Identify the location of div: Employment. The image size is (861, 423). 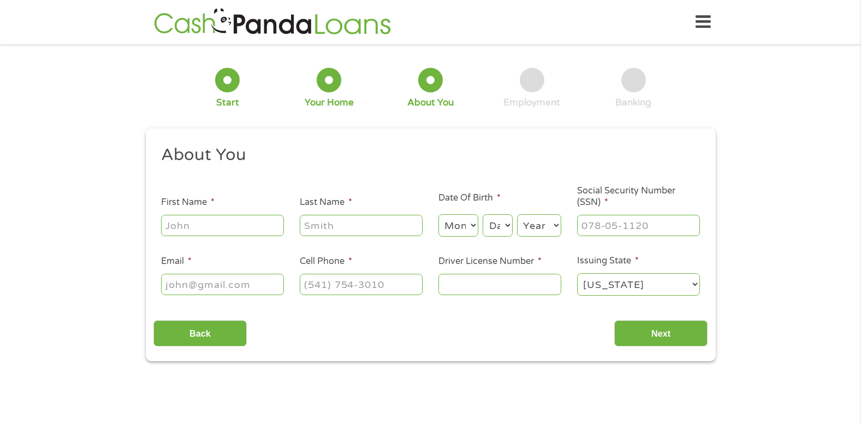
(532, 103).